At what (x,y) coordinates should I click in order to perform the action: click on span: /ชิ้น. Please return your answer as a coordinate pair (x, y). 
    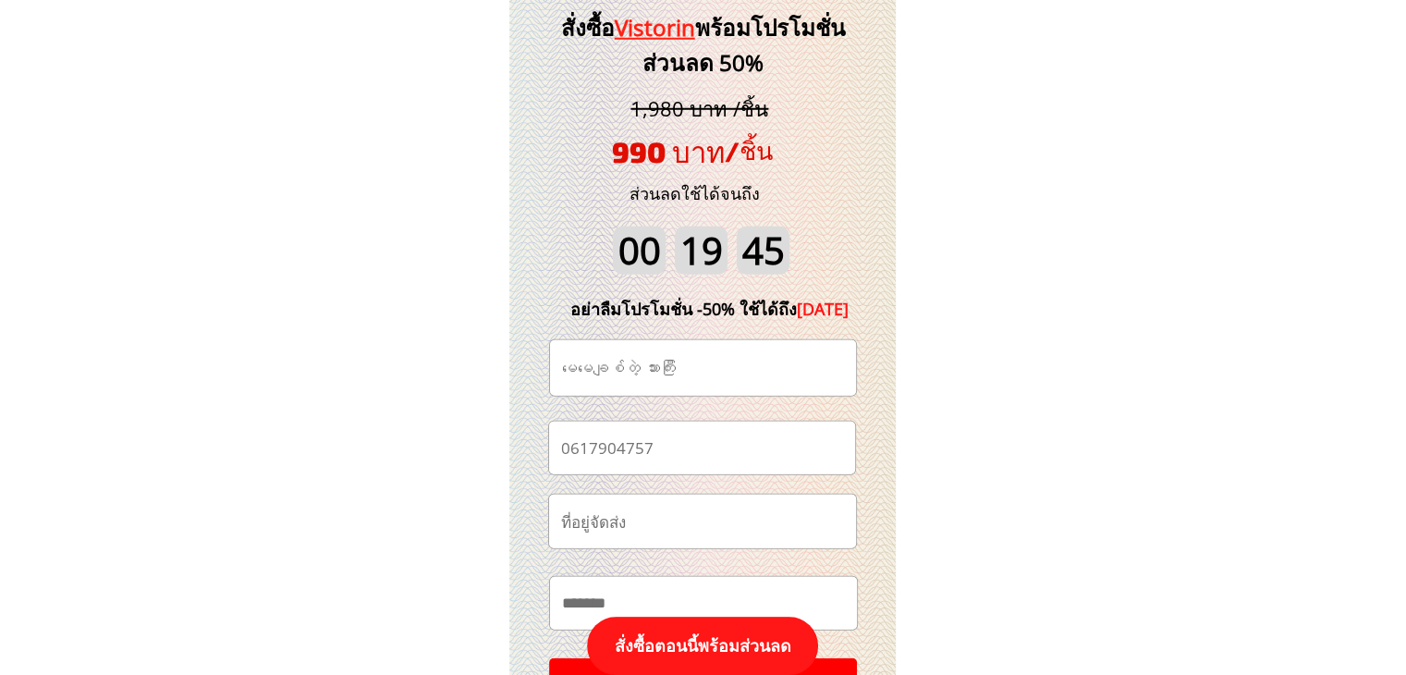
    Looking at the image, I should click on (749, 150).